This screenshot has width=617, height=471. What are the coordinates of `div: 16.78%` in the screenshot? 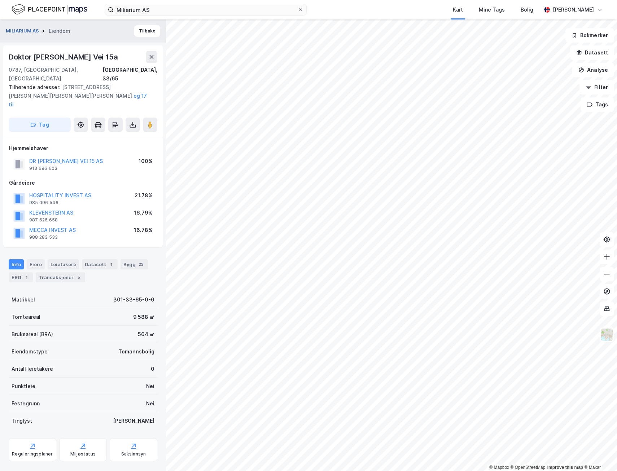 It's located at (143, 230).